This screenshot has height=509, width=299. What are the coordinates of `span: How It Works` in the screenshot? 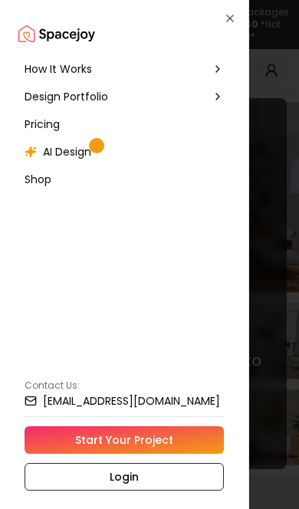 It's located at (58, 69).